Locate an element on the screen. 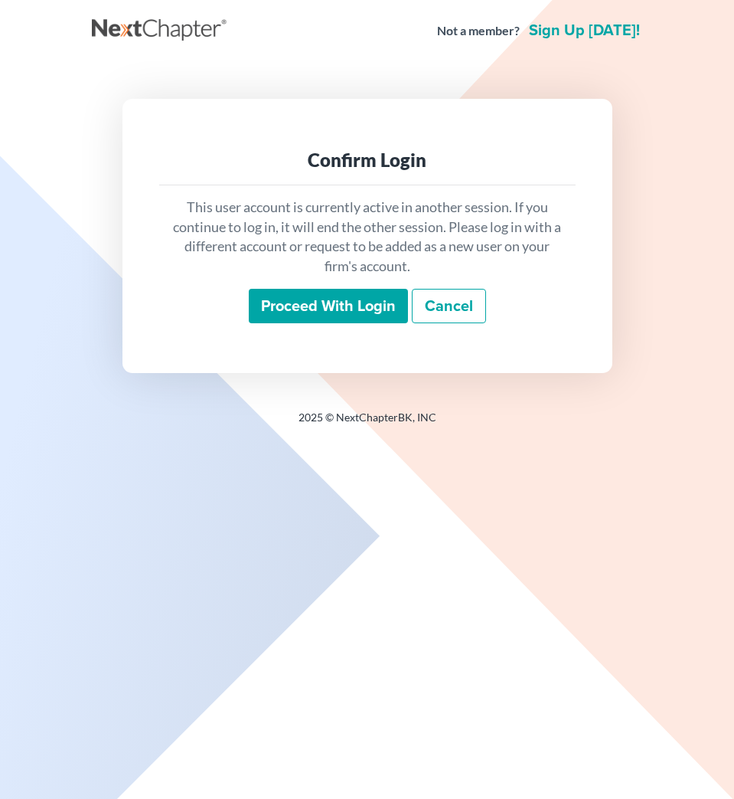 The image size is (734, 799). input: Proceed with login is located at coordinates (328, 306).